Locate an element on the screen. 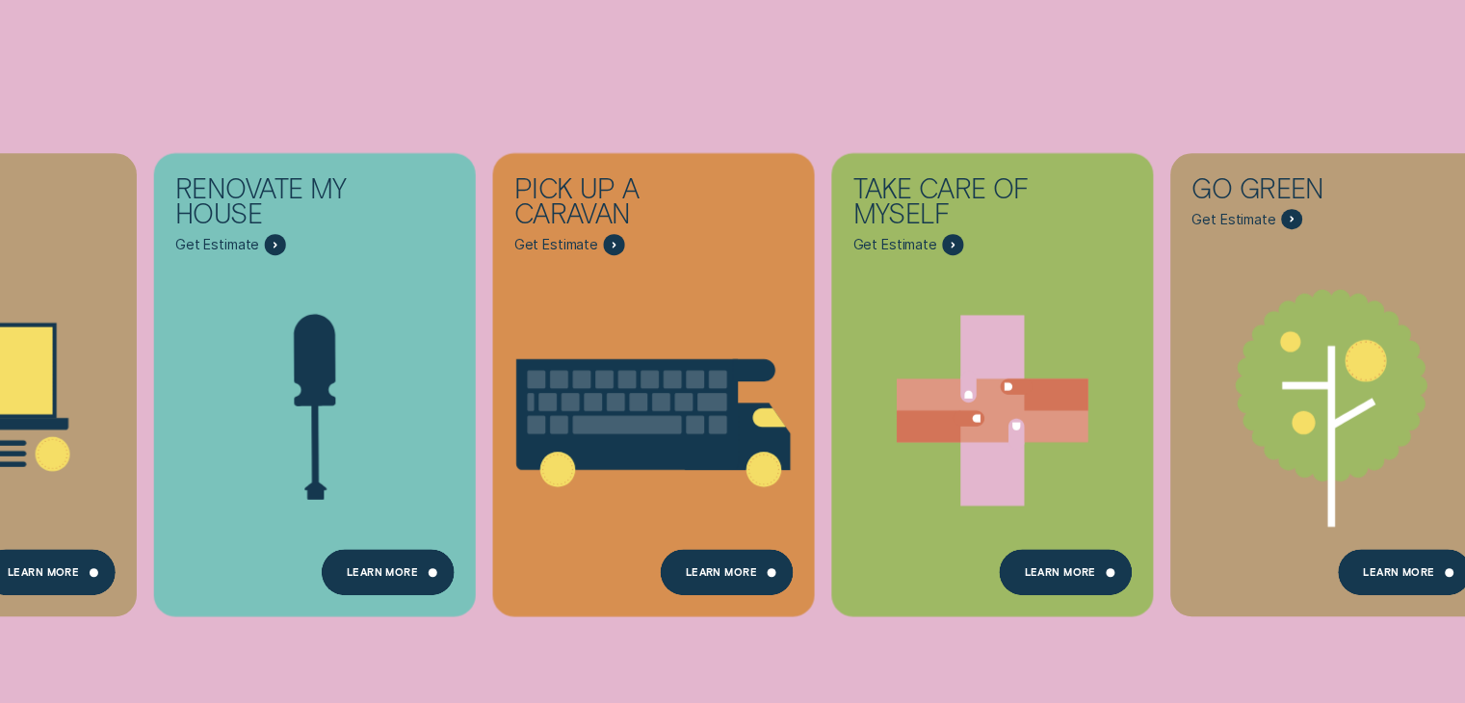  div: Take care of myself is located at coordinates (954, 205).